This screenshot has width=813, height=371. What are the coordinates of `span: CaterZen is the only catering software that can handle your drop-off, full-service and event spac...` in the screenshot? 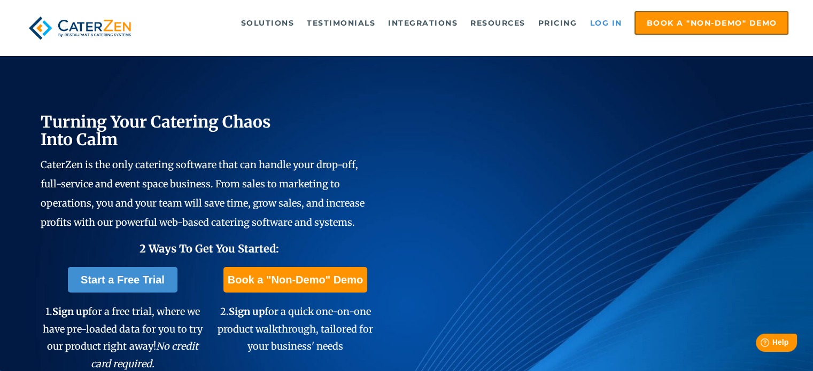 It's located at (203, 193).